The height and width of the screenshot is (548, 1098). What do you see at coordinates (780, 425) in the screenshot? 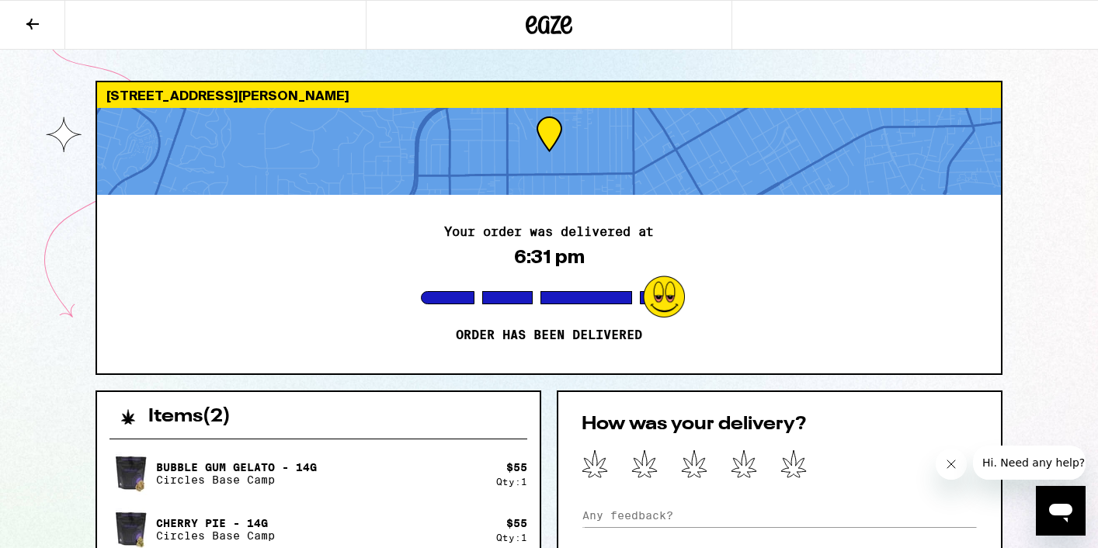
I see `h2: How was your delivery?` at bounding box center [780, 425].